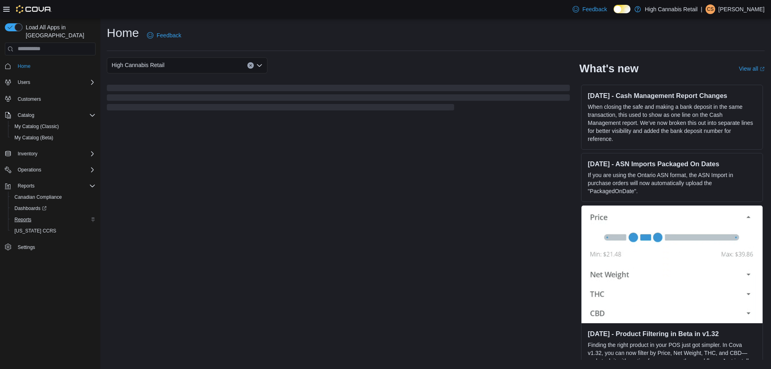  What do you see at coordinates (23, 220) in the screenshot?
I see `a: Reports` at bounding box center [23, 220].